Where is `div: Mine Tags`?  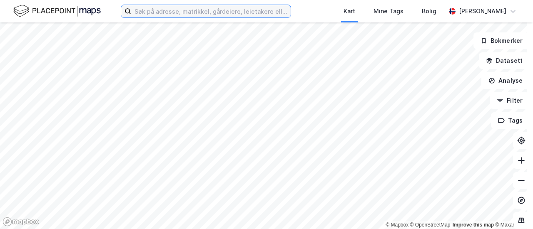
div: Mine Tags is located at coordinates (388, 11).